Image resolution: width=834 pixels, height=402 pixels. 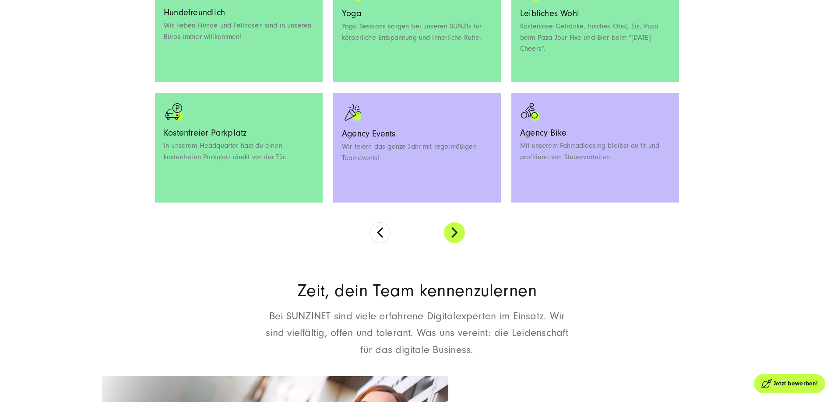 I want to click on a: Jetzt bewerben!, so click(x=789, y=384).